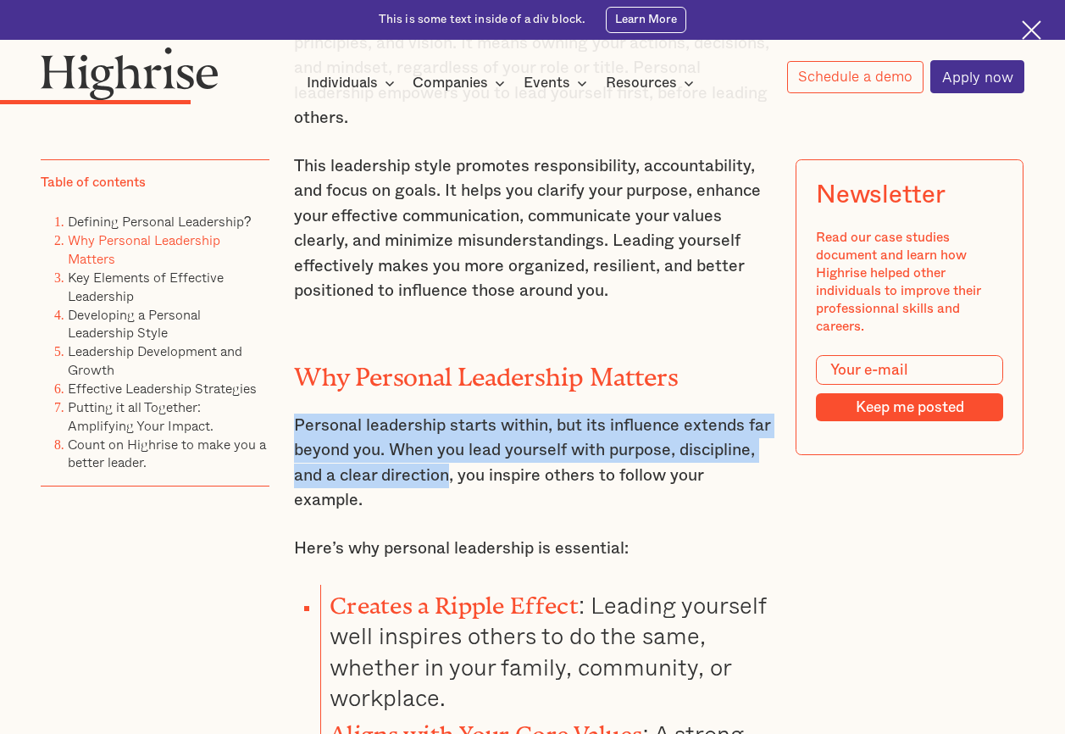 This screenshot has height=734, width=1065. What do you see at coordinates (546, 649) in the screenshot?
I see `li: : Leading yourself well inspires others to do the same, whether in your family, community, or wor...` at bounding box center [546, 649].